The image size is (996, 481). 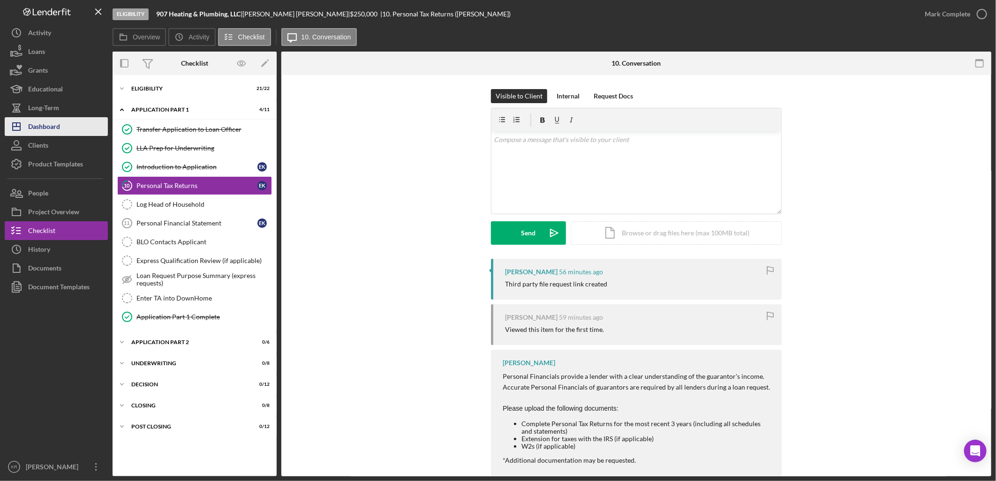 I want to click on div: People, so click(x=38, y=194).